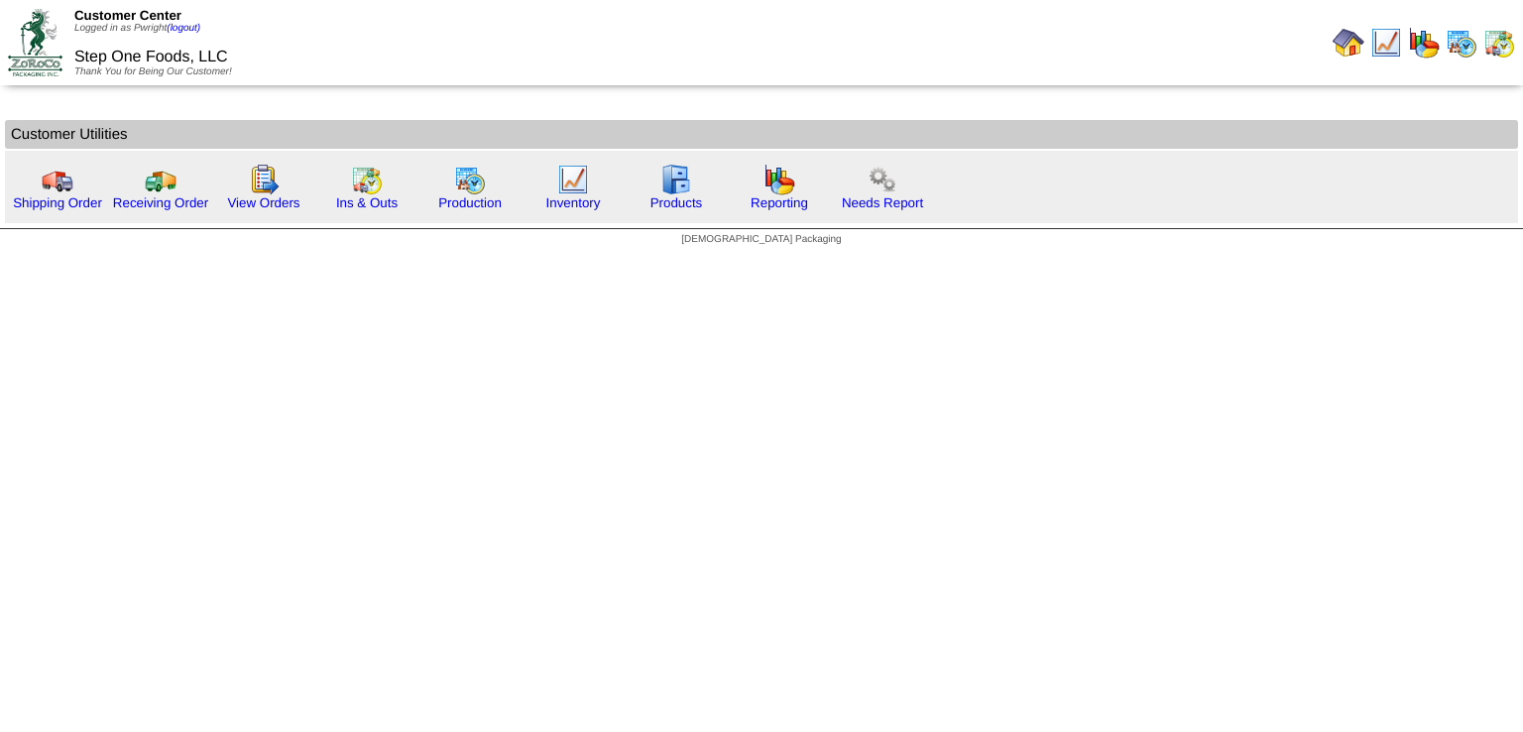 This screenshot has width=1523, height=732. What do you see at coordinates (128, 15) in the screenshot?
I see `span: Customer Center` at bounding box center [128, 15].